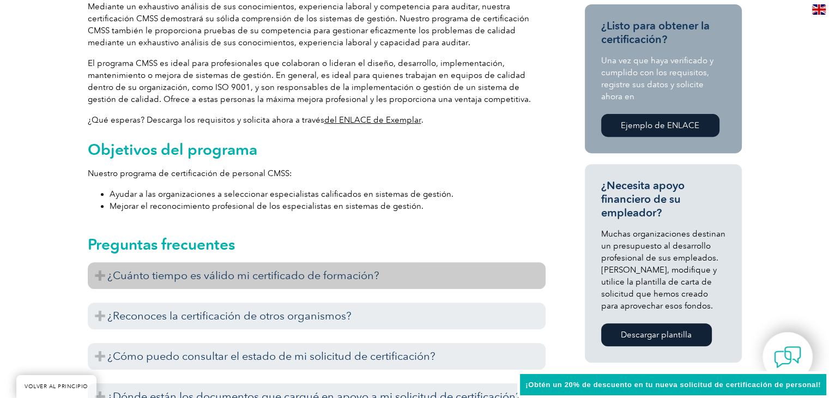 Image resolution: width=829 pixels, height=398 pixels. Describe the element at coordinates (271, 356) in the screenshot. I see `font: ¿Cómo puedo consultar el estado de mi solicitud de certificación?` at that location.